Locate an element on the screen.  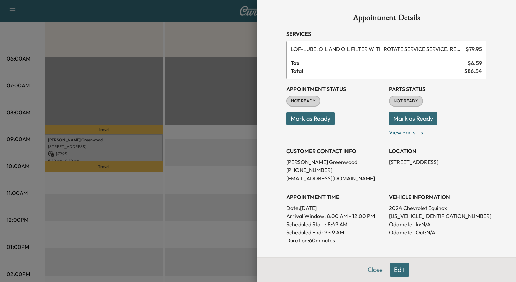
h1: Appointment Details is located at coordinates (387, 19).